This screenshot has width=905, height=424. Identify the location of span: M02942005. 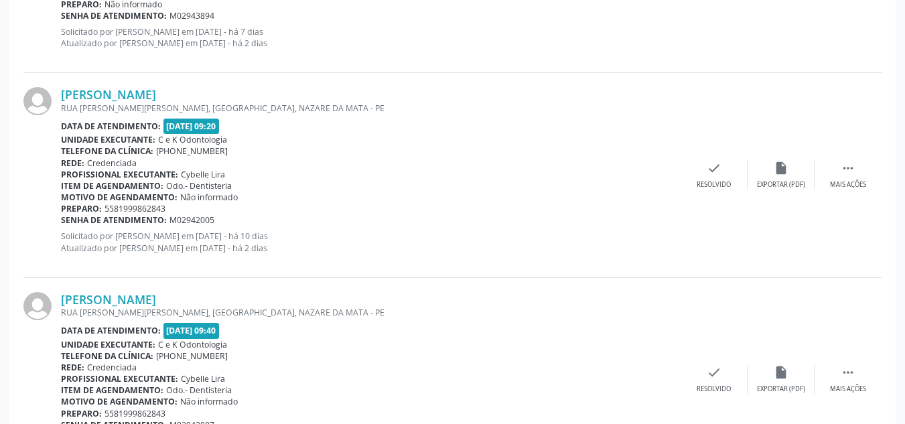
(192, 220).